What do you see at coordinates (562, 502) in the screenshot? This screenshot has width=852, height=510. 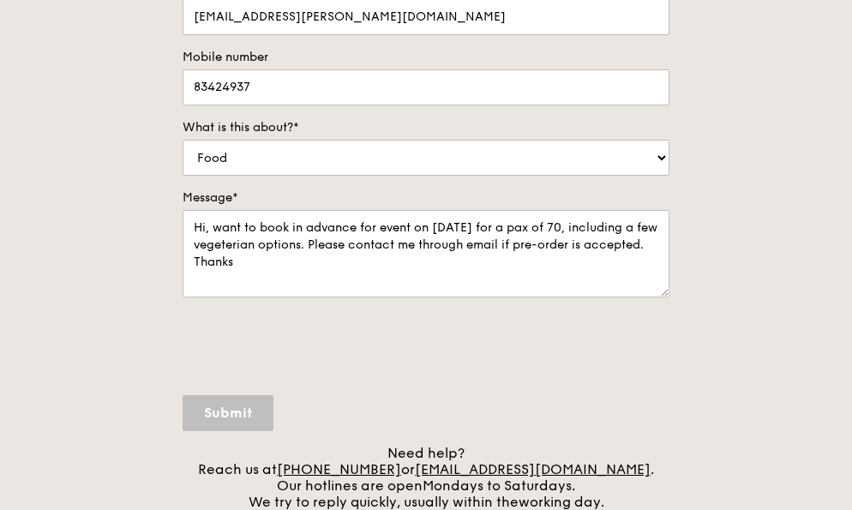 I see `span: working day.` at bounding box center [562, 502].